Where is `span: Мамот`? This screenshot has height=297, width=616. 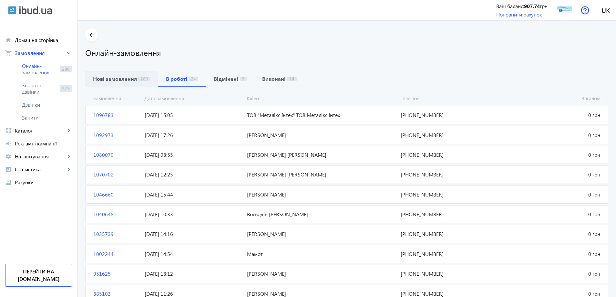
span: Мамот is located at coordinates (321, 254).